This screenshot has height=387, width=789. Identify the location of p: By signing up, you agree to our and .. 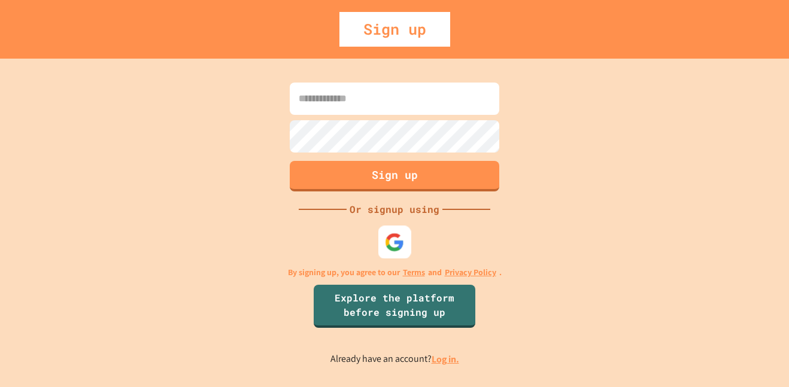
(394, 272).